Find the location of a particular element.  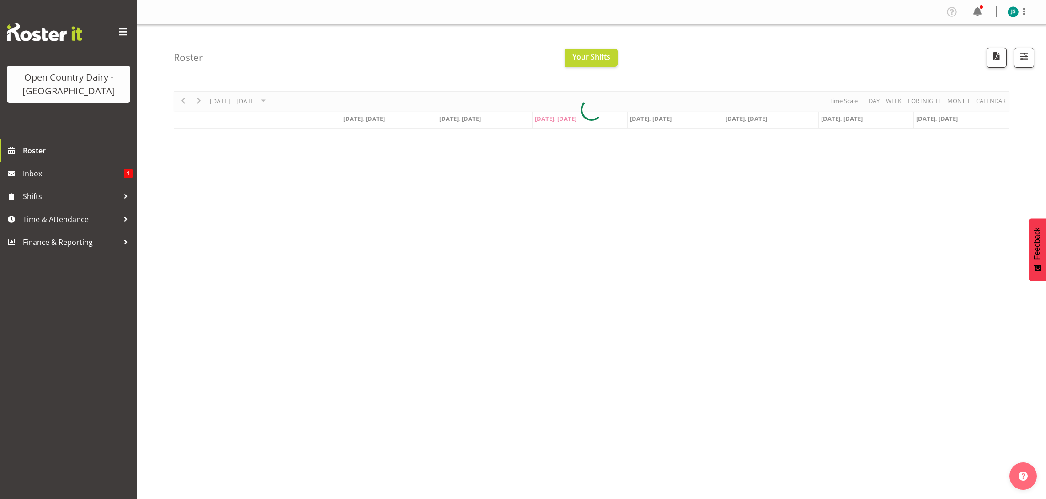

span: Finance & Reporting is located at coordinates (71, 242).